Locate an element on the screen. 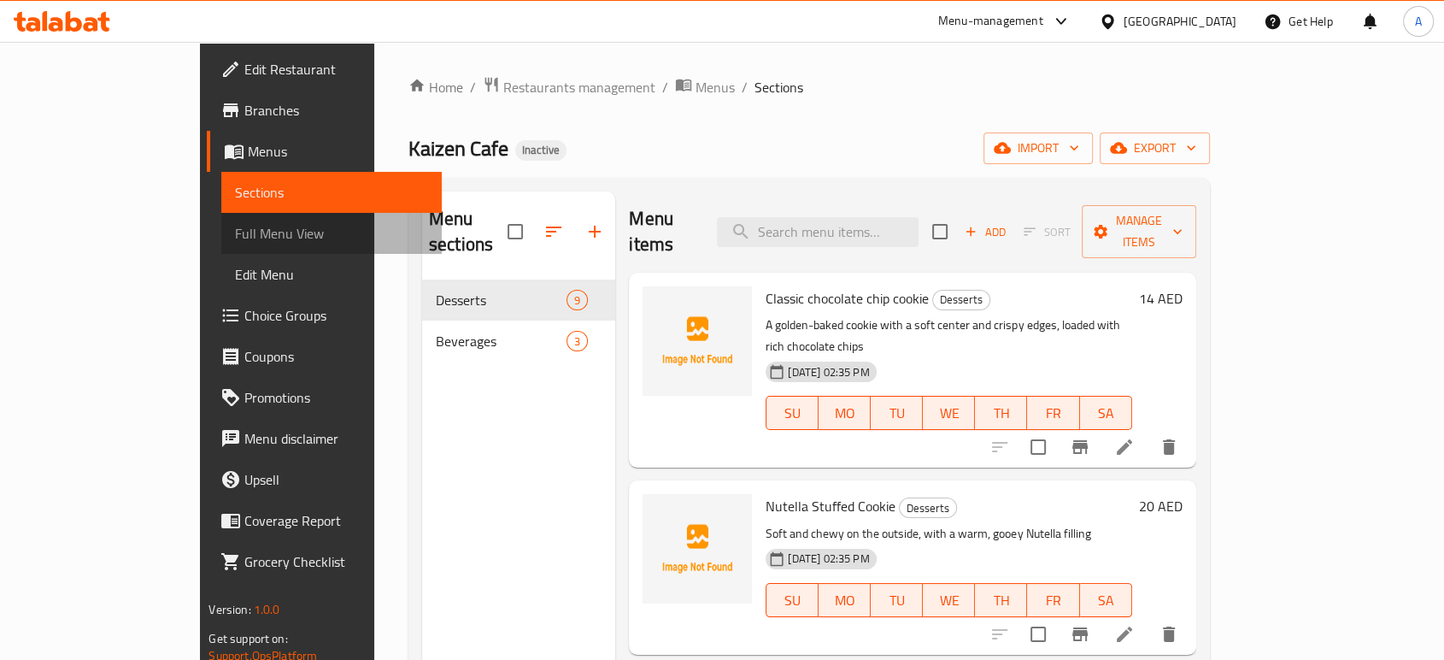 Image resolution: width=1444 pixels, height=660 pixels. a: Grocery Checklist is located at coordinates (324, 561).